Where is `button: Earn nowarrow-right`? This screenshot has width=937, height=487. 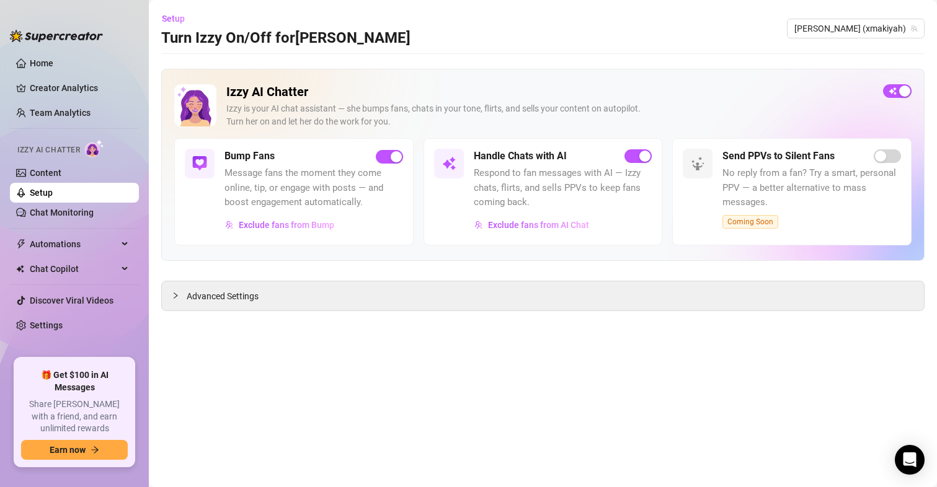 button: Earn nowarrow-right is located at coordinates (74, 450).